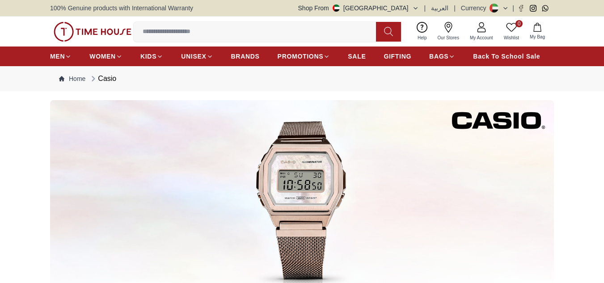 The width and height of the screenshot is (604, 283). I want to click on span: KIDS, so click(148, 56).